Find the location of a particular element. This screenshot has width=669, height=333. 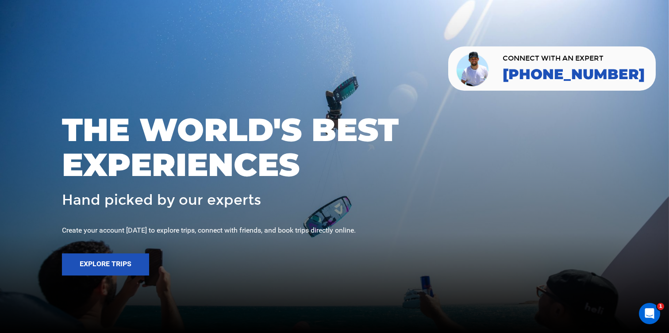

span: 1 is located at coordinates (661, 307).